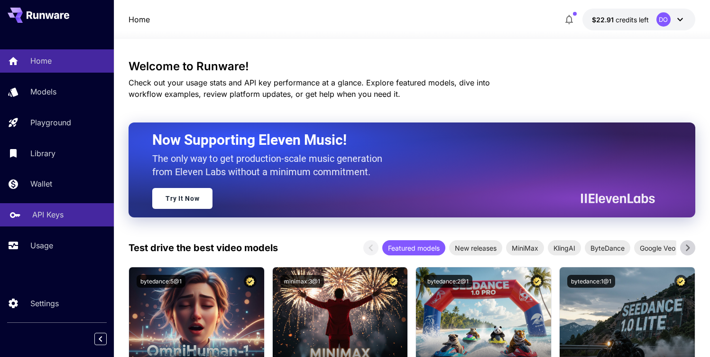 The height and width of the screenshot is (357, 710). Describe the element at coordinates (663, 19) in the screenshot. I see `div: DO` at that location.